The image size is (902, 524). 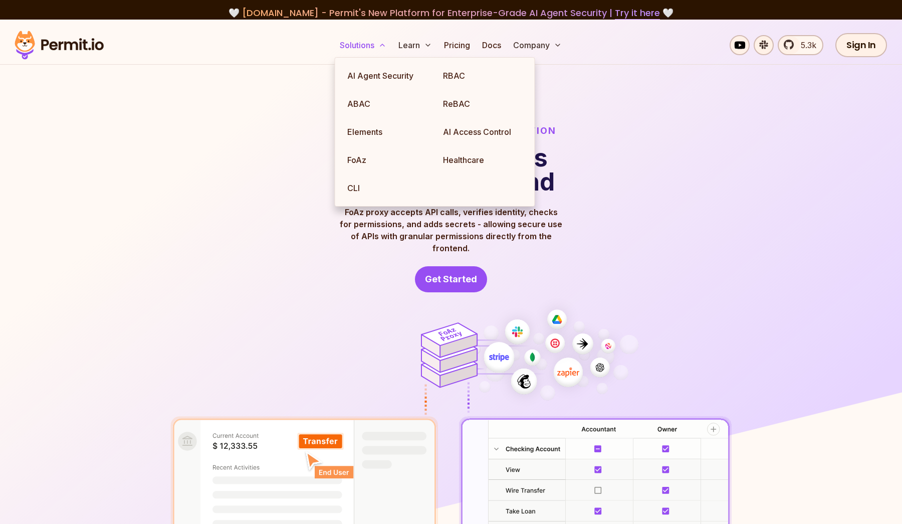 What do you see at coordinates (483, 132) in the screenshot?
I see `a: AI Access Control` at bounding box center [483, 132].